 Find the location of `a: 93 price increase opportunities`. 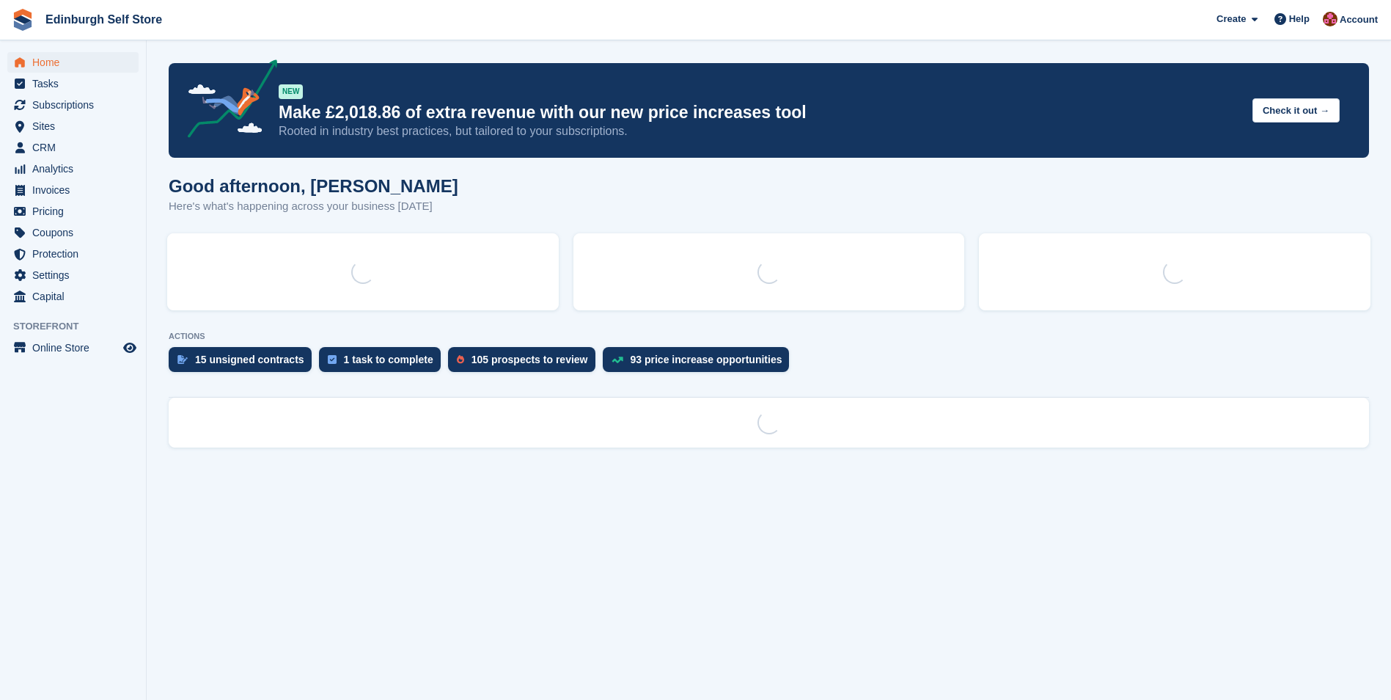

a: 93 price increase opportunities is located at coordinates (700, 363).